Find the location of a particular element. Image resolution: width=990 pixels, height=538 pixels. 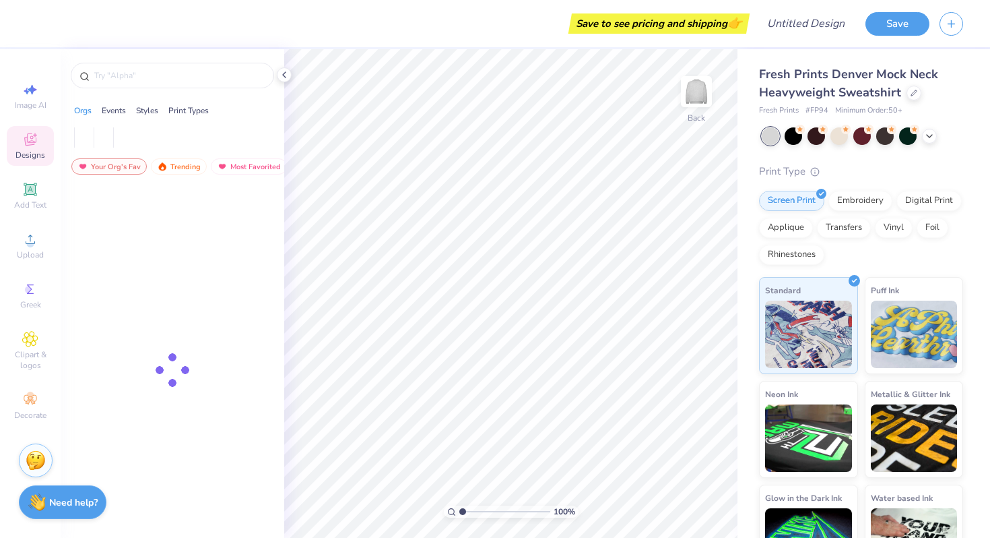

span: Clipart & logos is located at coordinates (30, 360).